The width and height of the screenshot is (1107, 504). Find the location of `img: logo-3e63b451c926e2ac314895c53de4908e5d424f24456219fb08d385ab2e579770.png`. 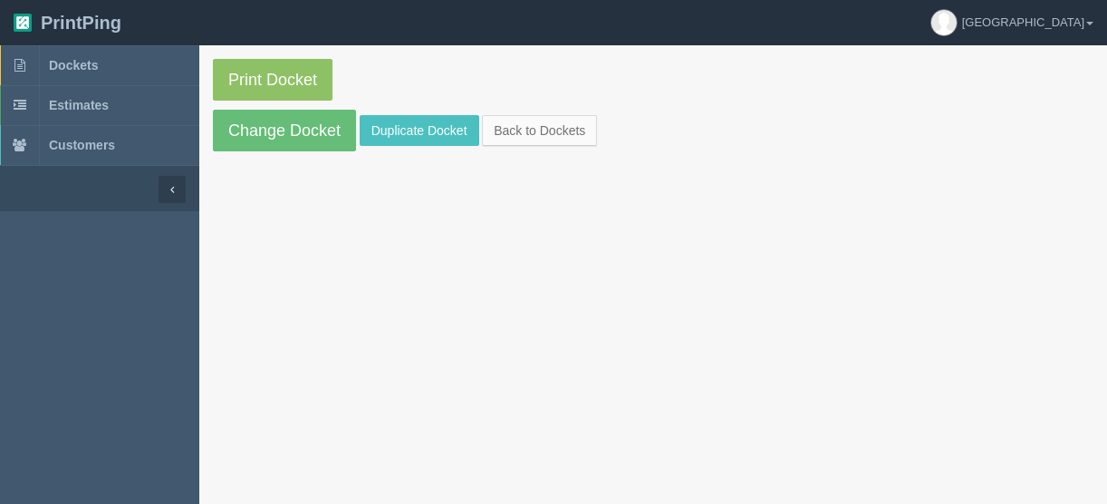

img: logo-3e63b451c926e2ac314895c53de4908e5d424f24456219fb08d385ab2e579770.png is located at coordinates (23, 23).